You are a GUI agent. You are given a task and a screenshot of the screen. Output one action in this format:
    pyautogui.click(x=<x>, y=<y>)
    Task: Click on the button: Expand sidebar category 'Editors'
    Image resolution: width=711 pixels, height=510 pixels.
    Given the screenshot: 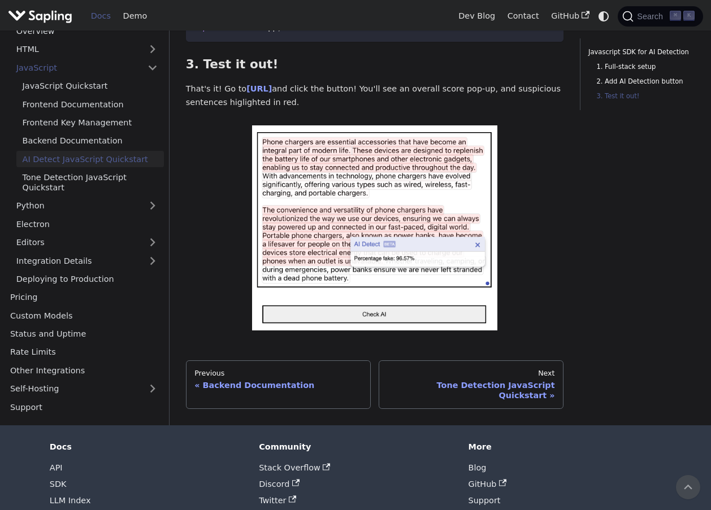 What is the action you would take?
    pyautogui.click(x=153, y=242)
    